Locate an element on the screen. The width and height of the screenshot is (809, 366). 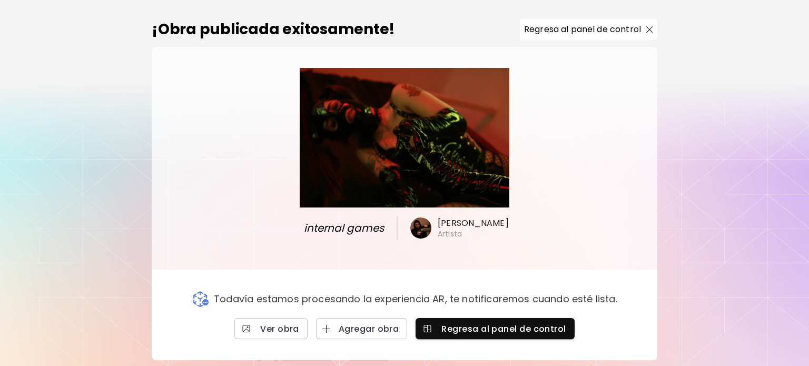
span: Ver obra is located at coordinates (271, 329).